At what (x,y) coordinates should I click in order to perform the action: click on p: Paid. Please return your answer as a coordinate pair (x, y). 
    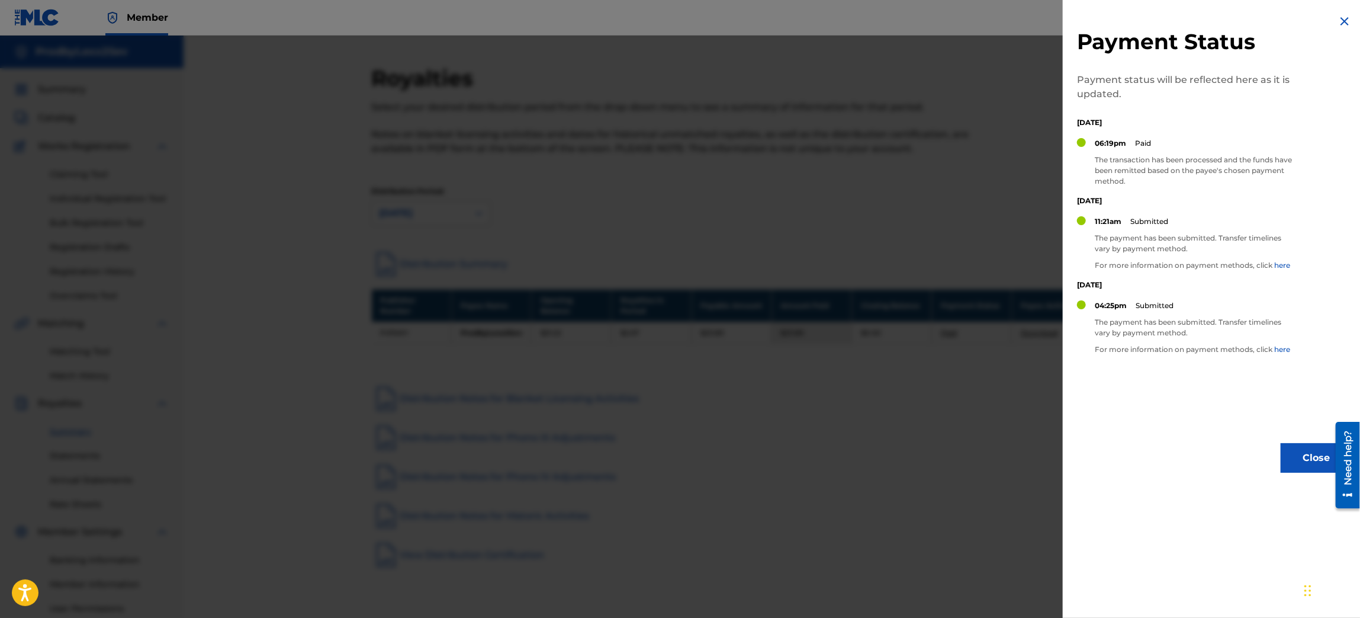
    Looking at the image, I should click on (1143, 143).